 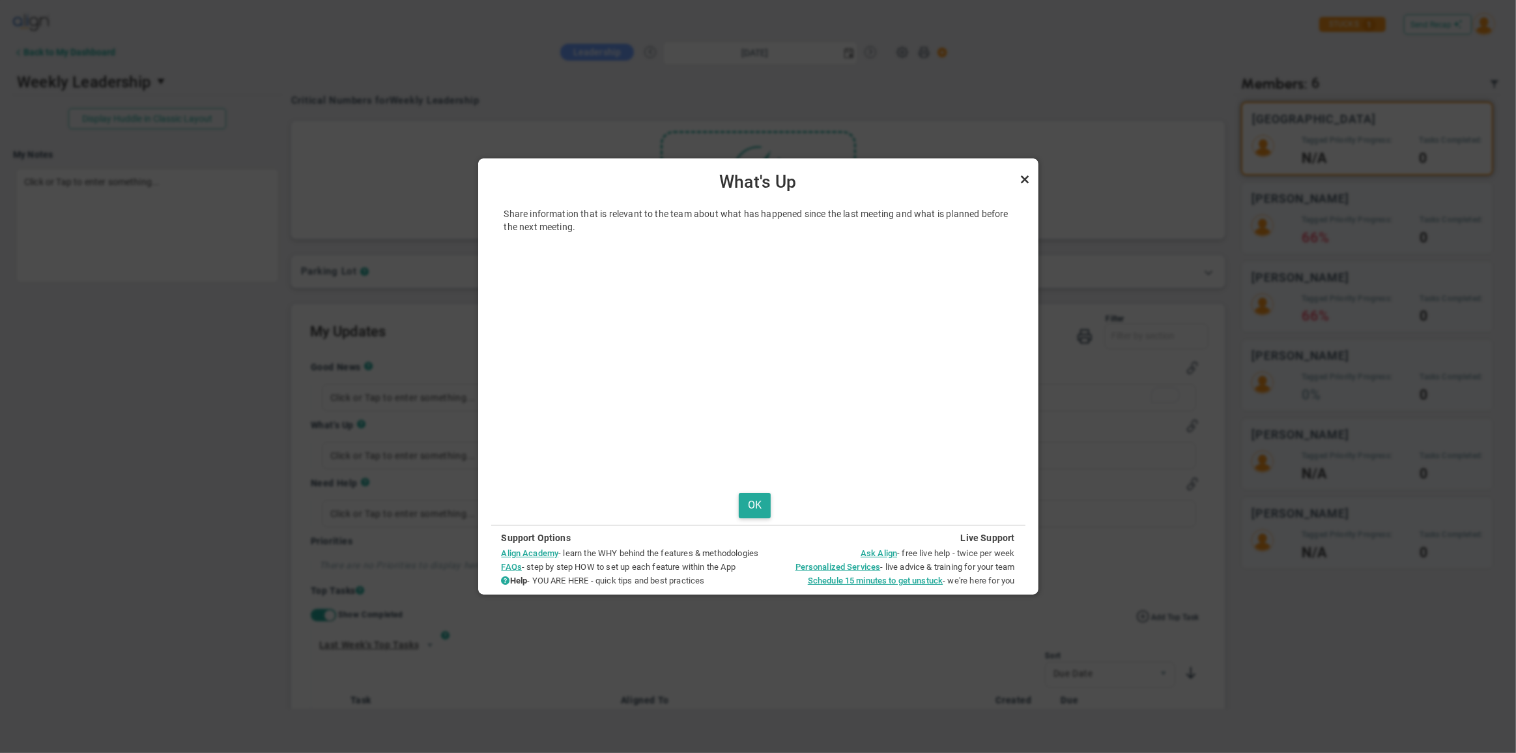 What do you see at coordinates (1026, 179) in the screenshot?
I see `a: Close` at bounding box center [1026, 179].